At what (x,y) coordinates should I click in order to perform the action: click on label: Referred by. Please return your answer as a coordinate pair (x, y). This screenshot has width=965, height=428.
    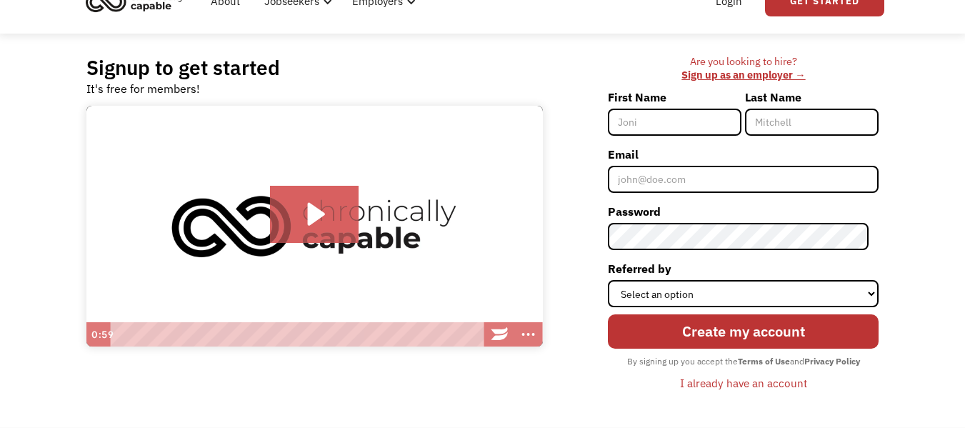
    Looking at the image, I should click on (743, 269).